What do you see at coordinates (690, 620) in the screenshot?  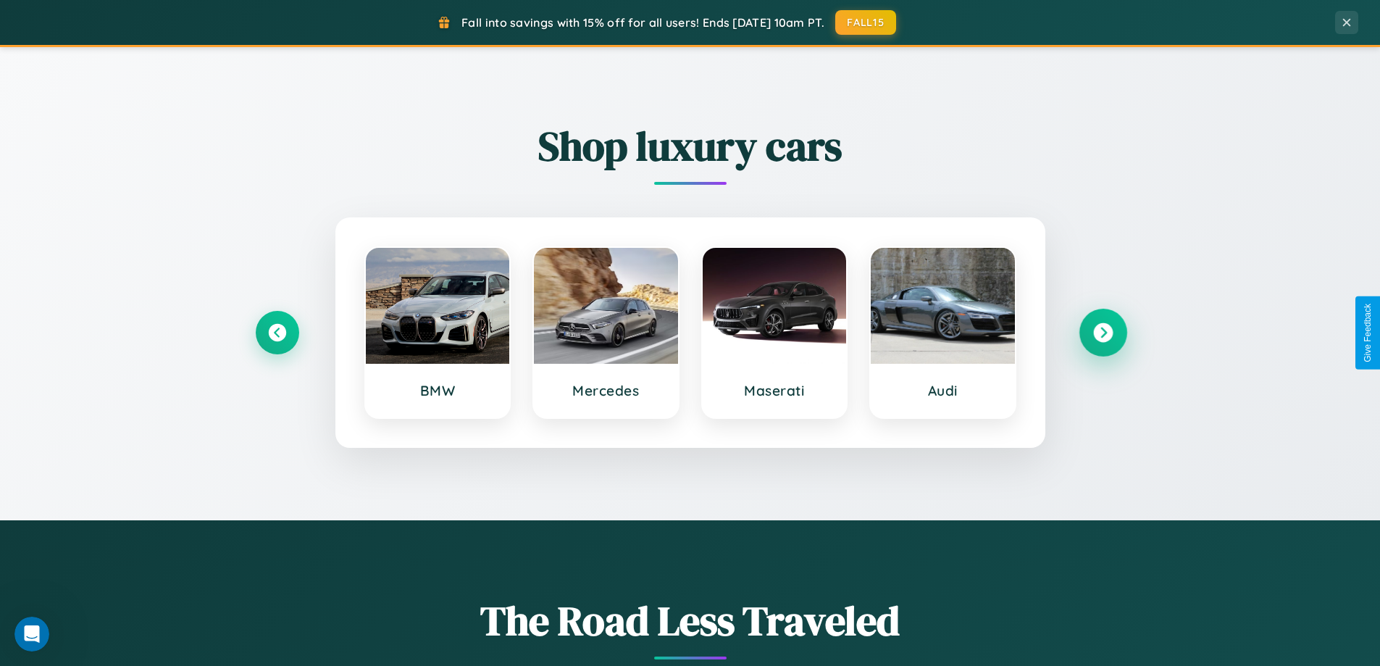 I see `h1: The Road Less Traveled` at bounding box center [690, 620].